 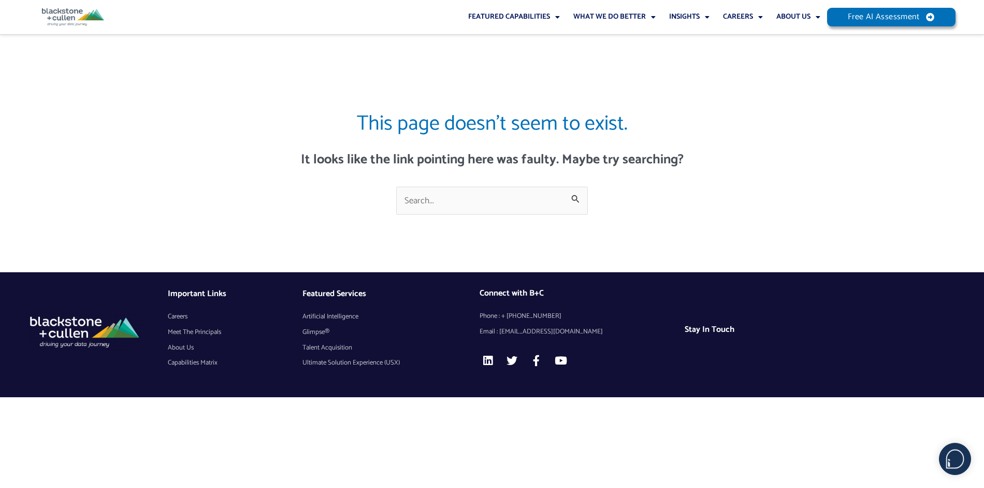 What do you see at coordinates (576, 197) in the screenshot?
I see `input: Search` at bounding box center [576, 197].